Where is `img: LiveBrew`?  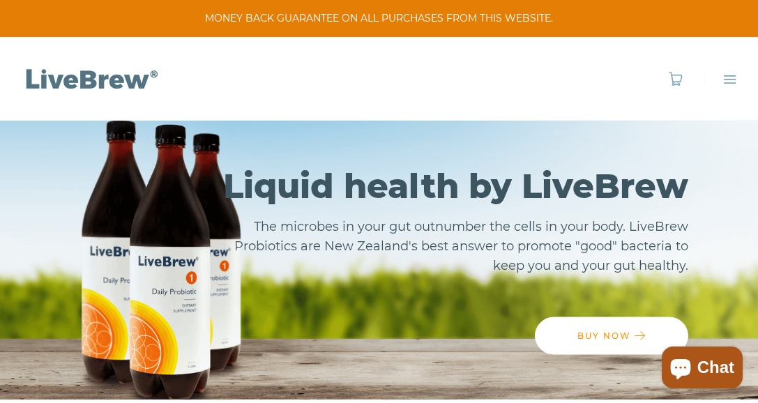 img: LiveBrew is located at coordinates (91, 78).